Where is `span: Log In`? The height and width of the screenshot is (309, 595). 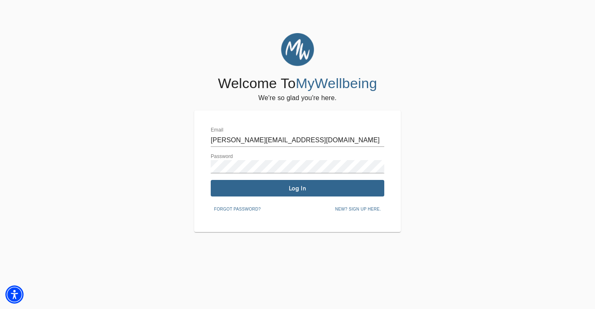
span: Log In is located at coordinates (297, 188).